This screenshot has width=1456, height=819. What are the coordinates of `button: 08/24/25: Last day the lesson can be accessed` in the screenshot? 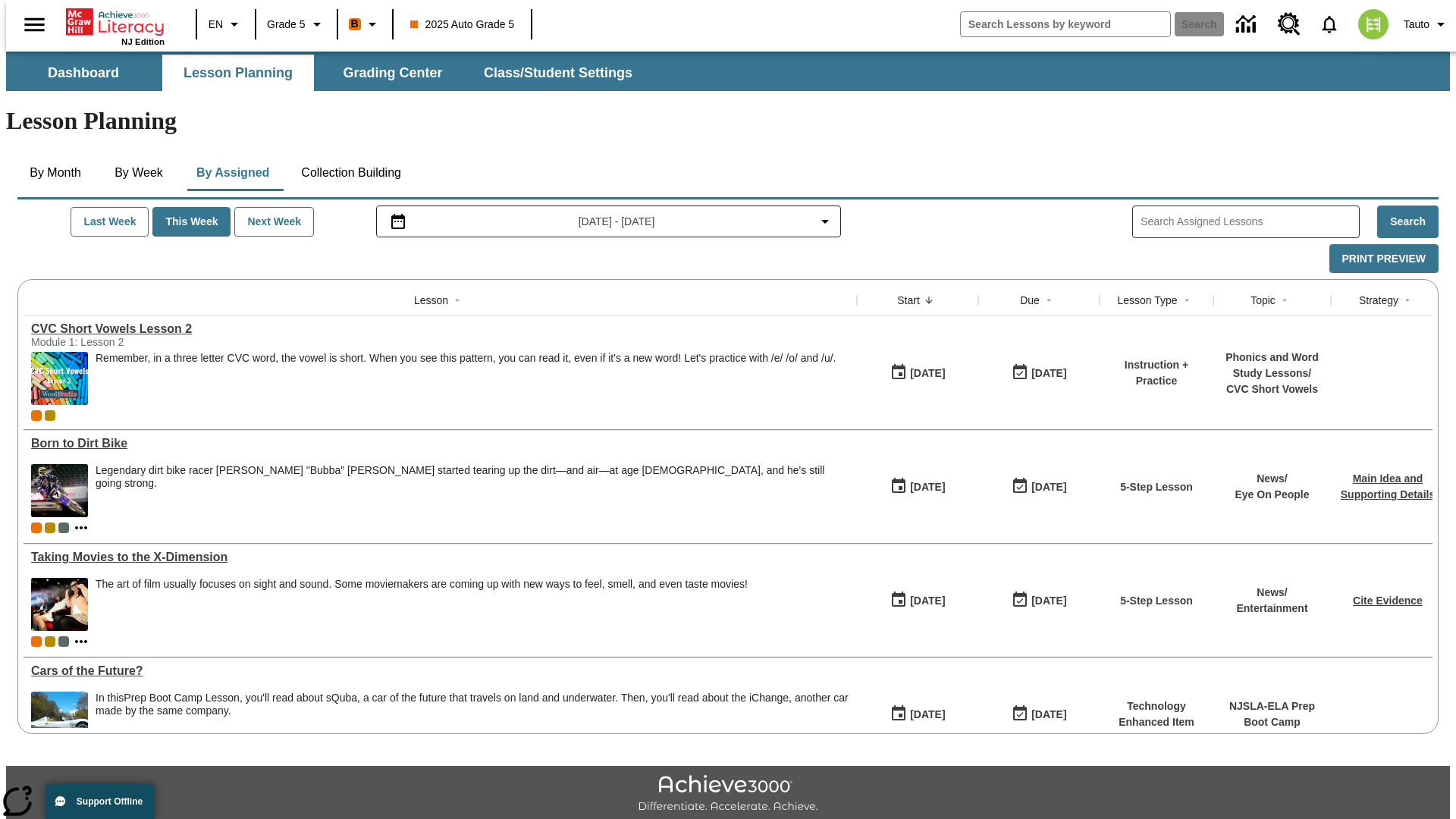 It's located at (1039, 601).